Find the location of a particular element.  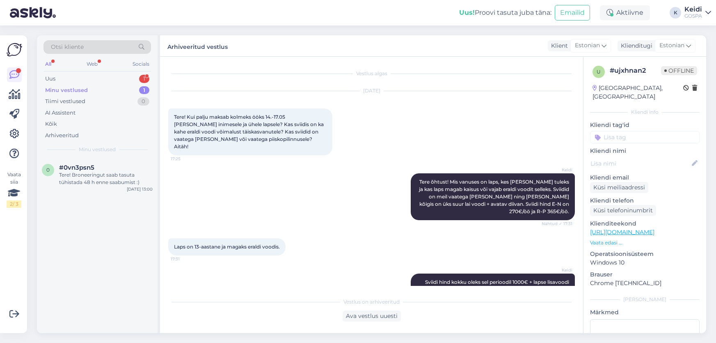

div: Kliendi info is located at coordinates (644, 112).